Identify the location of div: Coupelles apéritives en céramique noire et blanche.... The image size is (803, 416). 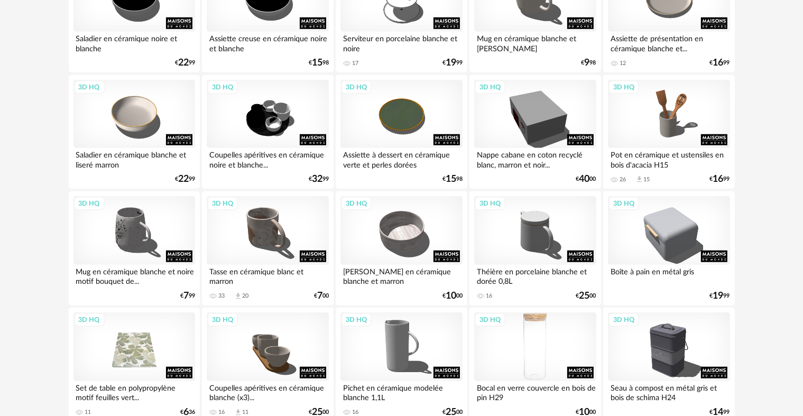
(267, 159).